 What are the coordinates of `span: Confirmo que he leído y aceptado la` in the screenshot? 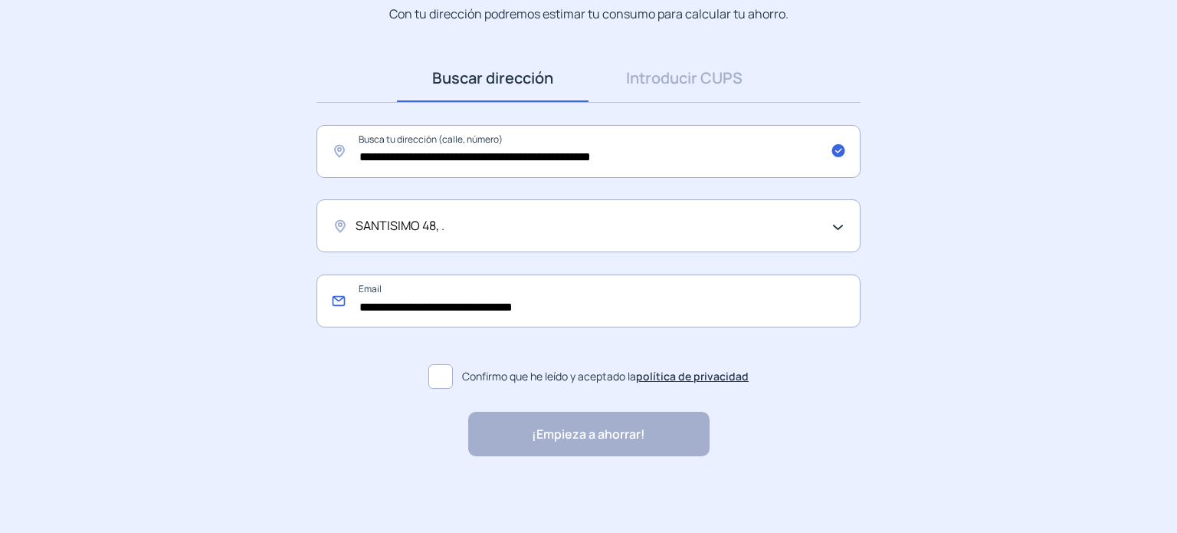 It's located at (605, 376).